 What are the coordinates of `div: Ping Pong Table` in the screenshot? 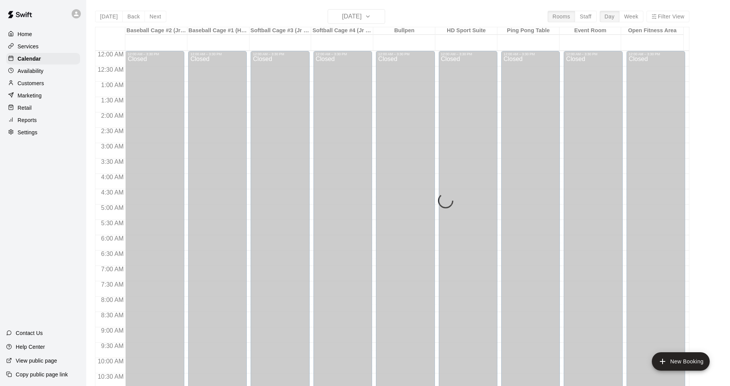 It's located at (528, 31).